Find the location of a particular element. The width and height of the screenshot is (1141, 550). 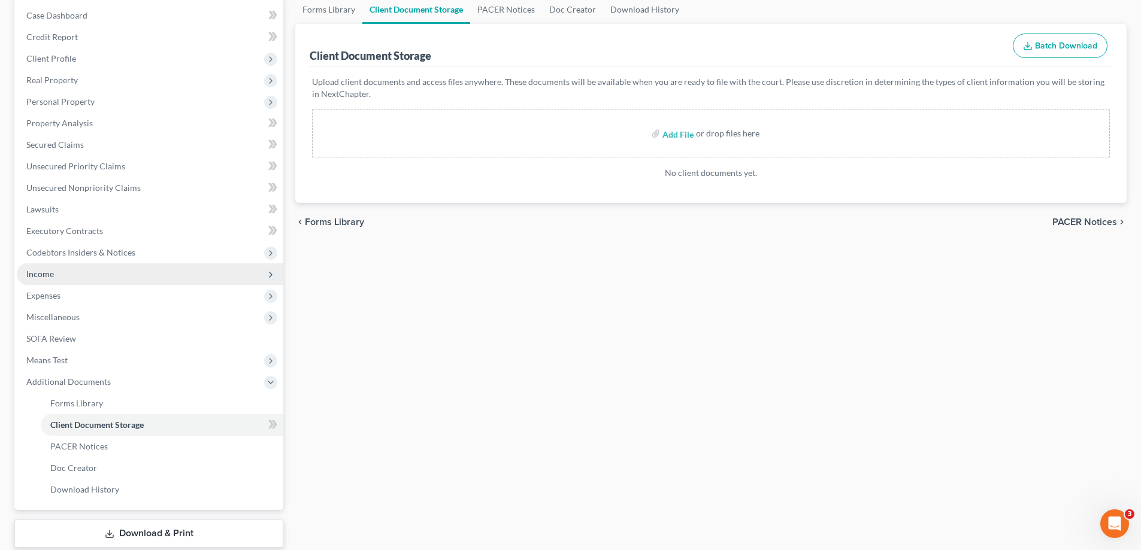

span: 3 is located at coordinates (1130, 515).